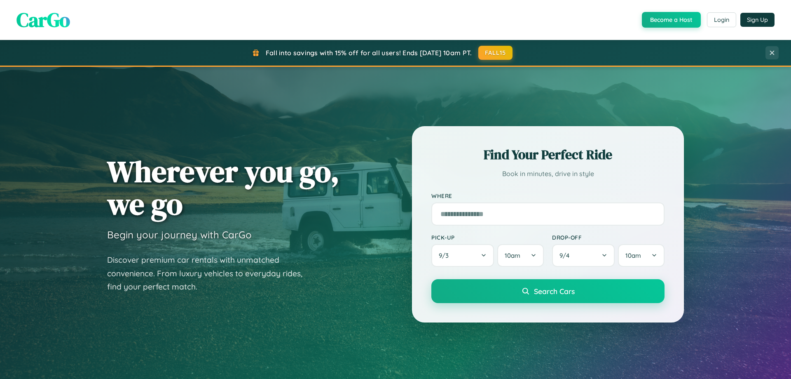  I want to click on h3: Begin your journey with CarGo, so click(179, 234).